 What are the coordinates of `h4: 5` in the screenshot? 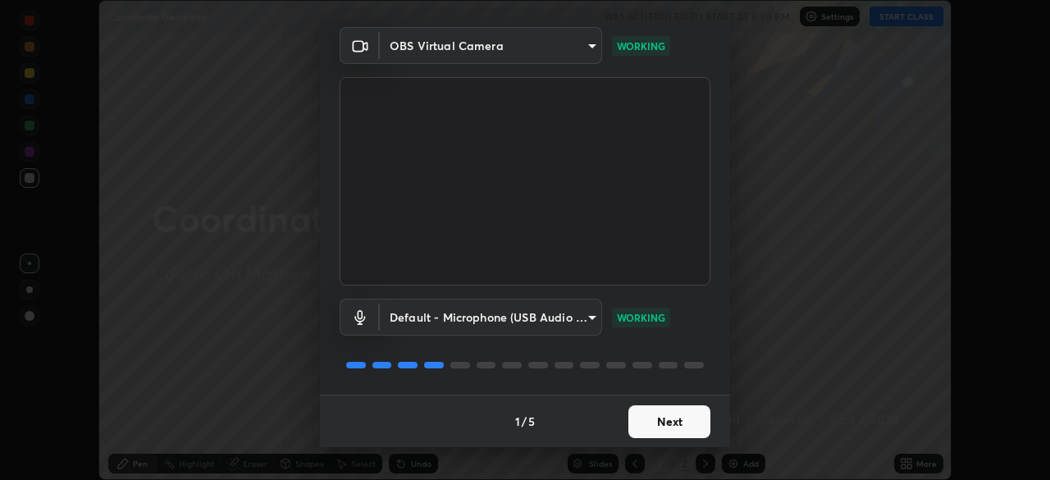 It's located at (531, 421).